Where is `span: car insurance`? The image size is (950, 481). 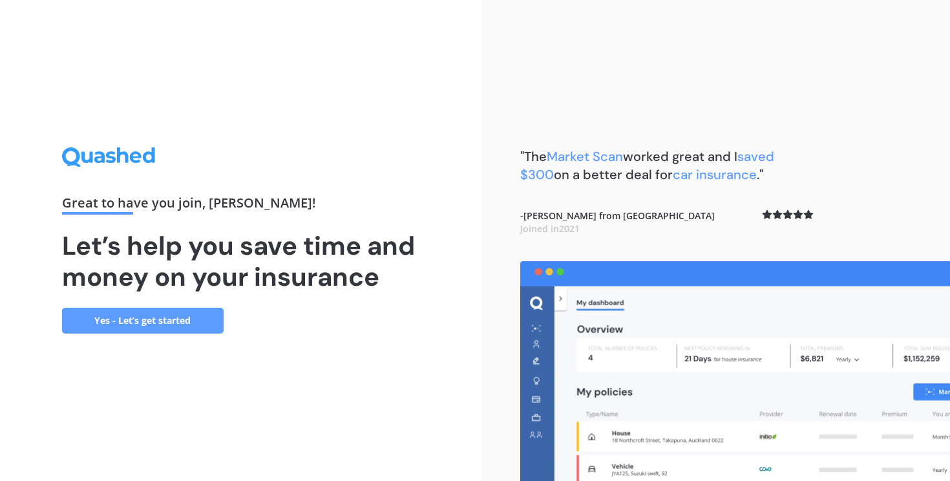
span: car insurance is located at coordinates (715, 175).